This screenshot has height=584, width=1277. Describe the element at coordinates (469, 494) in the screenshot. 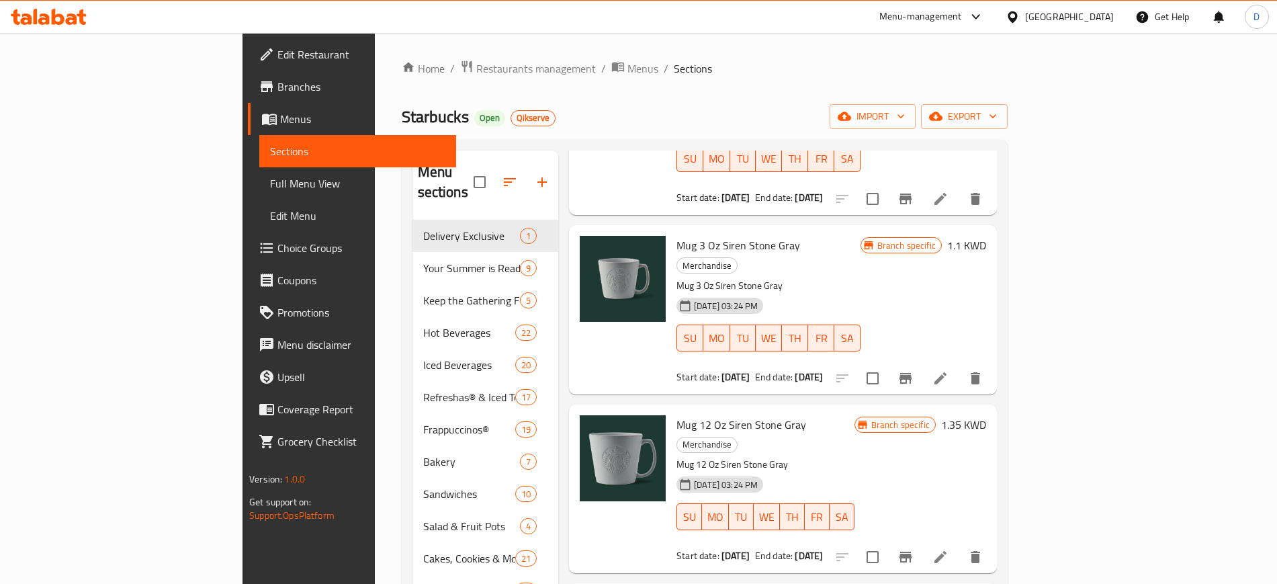

I see `div: Sandwiches` at that location.